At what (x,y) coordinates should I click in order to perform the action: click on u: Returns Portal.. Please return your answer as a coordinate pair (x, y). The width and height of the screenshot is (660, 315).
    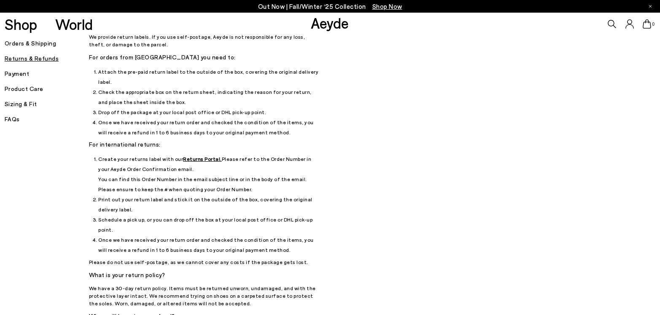
    Looking at the image, I should click on (202, 159).